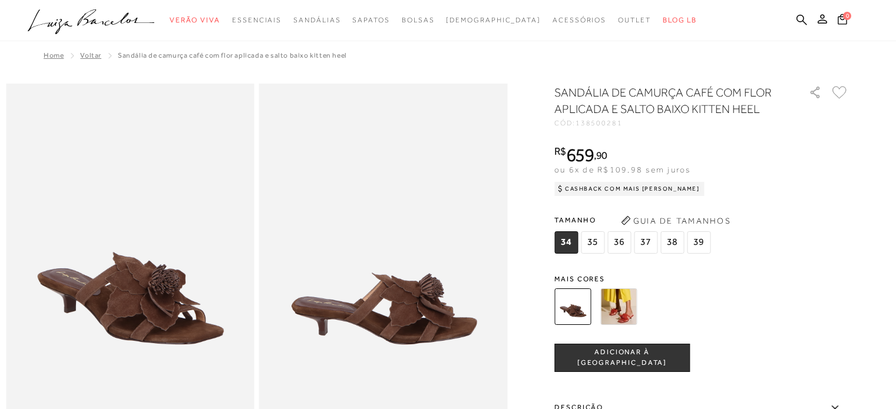 This screenshot has height=409, width=896. I want to click on img: SANDÁLIA DE CAMURÇA VERMELHO CAIENA COM FLOR APLICADA E SALTO BAIXO KITTEN HEEL, so click(619, 307).